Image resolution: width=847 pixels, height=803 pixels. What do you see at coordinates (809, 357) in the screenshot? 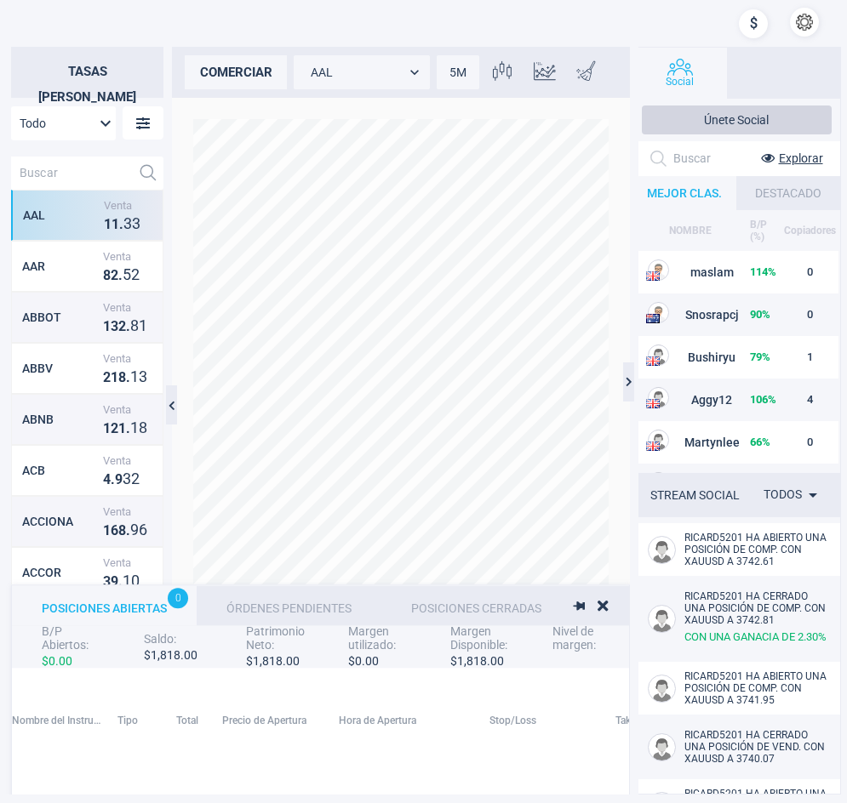
I see `td: 1` at bounding box center [809, 357].